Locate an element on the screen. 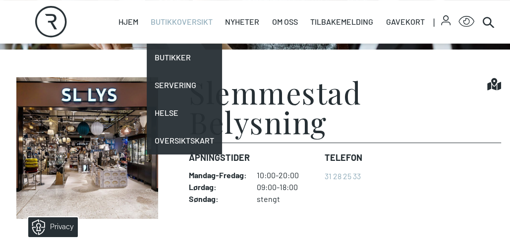  a: Servering is located at coordinates (184, 85).